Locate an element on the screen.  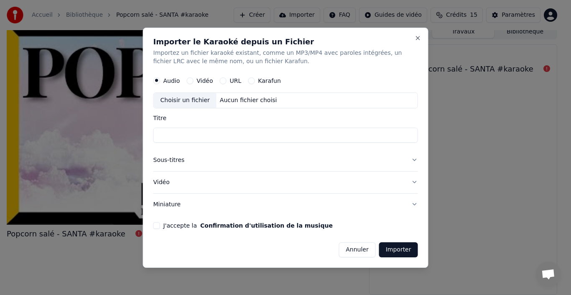
button: Annuler is located at coordinates (357, 249).